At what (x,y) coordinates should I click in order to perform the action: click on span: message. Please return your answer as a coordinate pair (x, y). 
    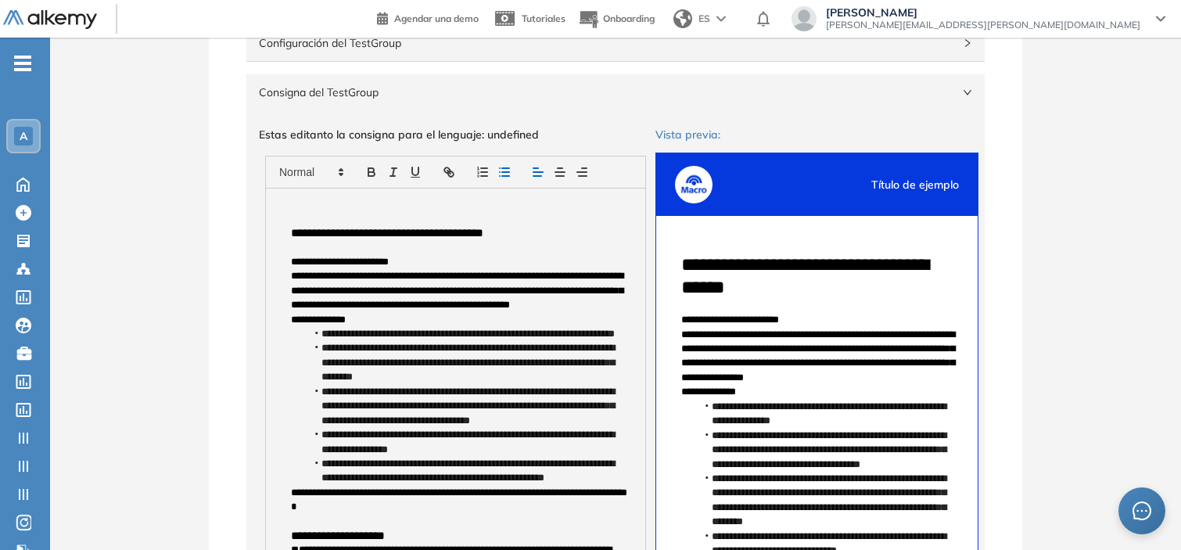
    Looking at the image, I should click on (1142, 511).